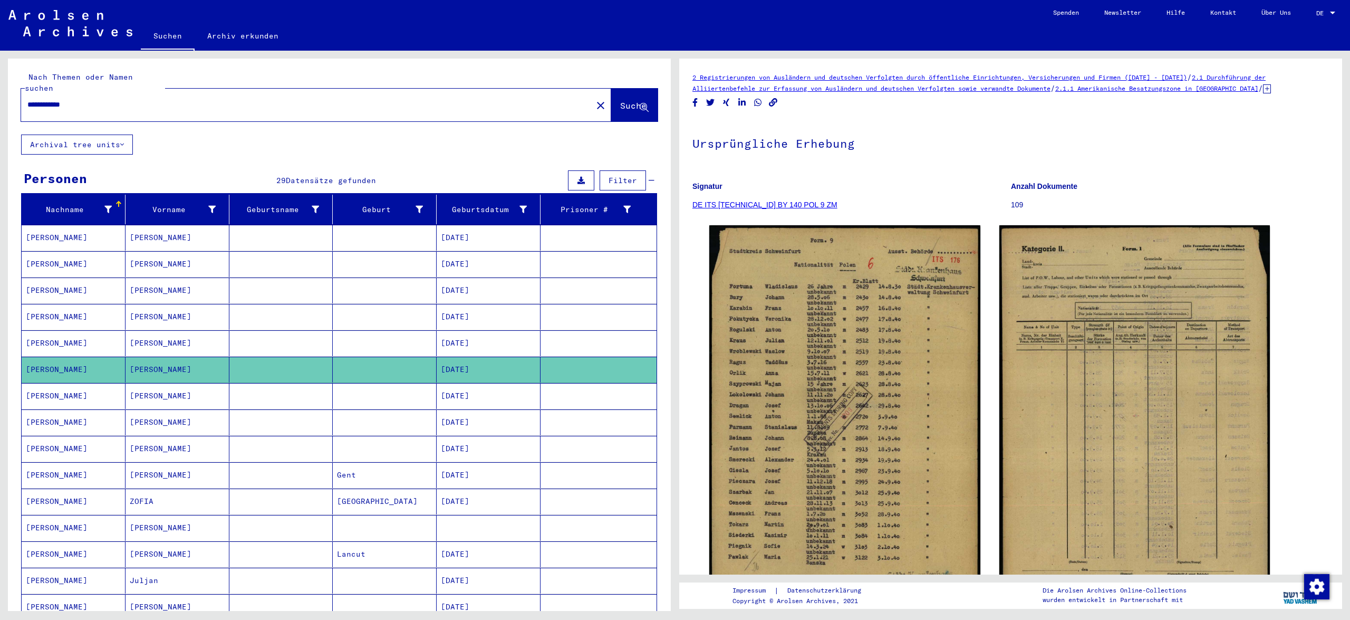  What do you see at coordinates (385, 209) in the screenshot?
I see `mat-header-cell: Geburt‏` at bounding box center [385, 209].